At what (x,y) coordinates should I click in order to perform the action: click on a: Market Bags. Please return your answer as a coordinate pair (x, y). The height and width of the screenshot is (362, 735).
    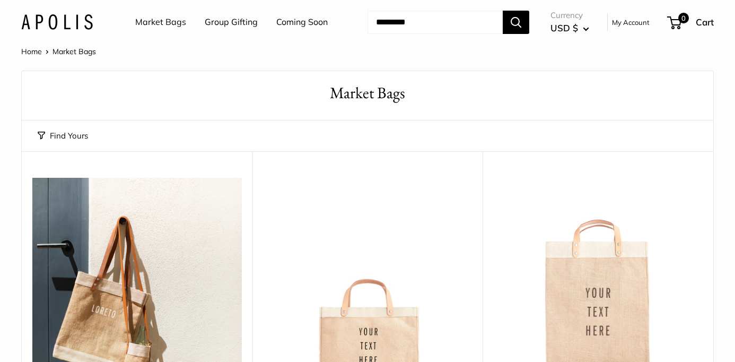
    Looking at the image, I should click on (161, 22).